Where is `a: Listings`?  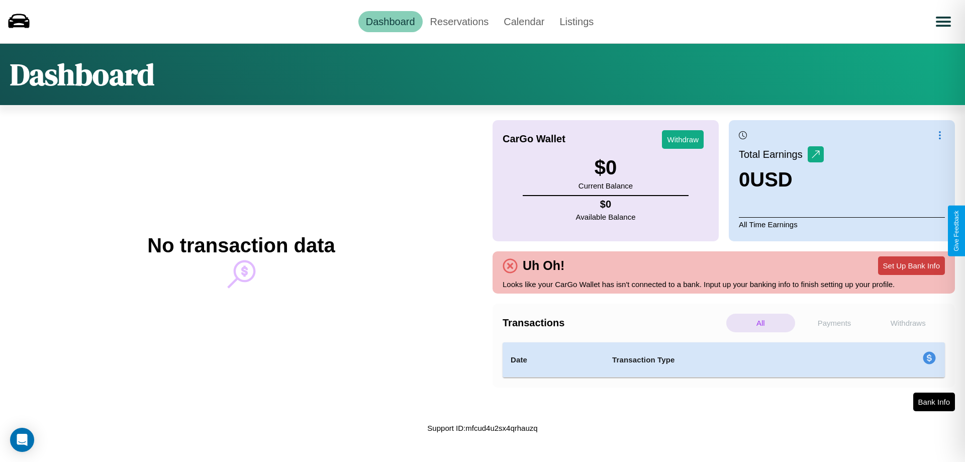 a: Listings is located at coordinates (577, 22).